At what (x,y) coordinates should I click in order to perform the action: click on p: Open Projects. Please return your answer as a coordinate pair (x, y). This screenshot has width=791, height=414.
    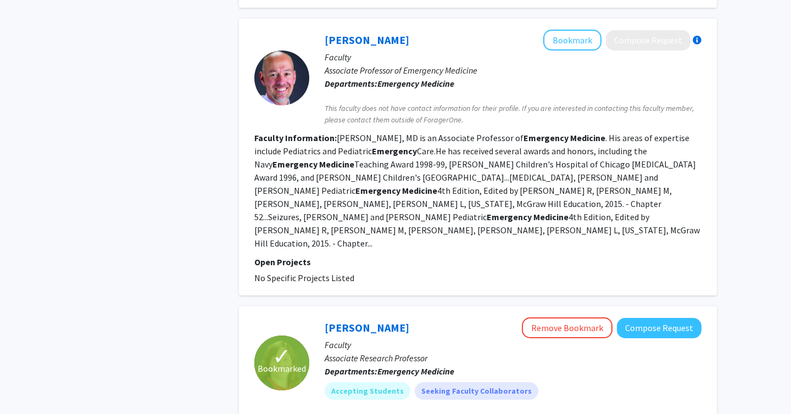
    Looking at the image, I should click on (478, 262).